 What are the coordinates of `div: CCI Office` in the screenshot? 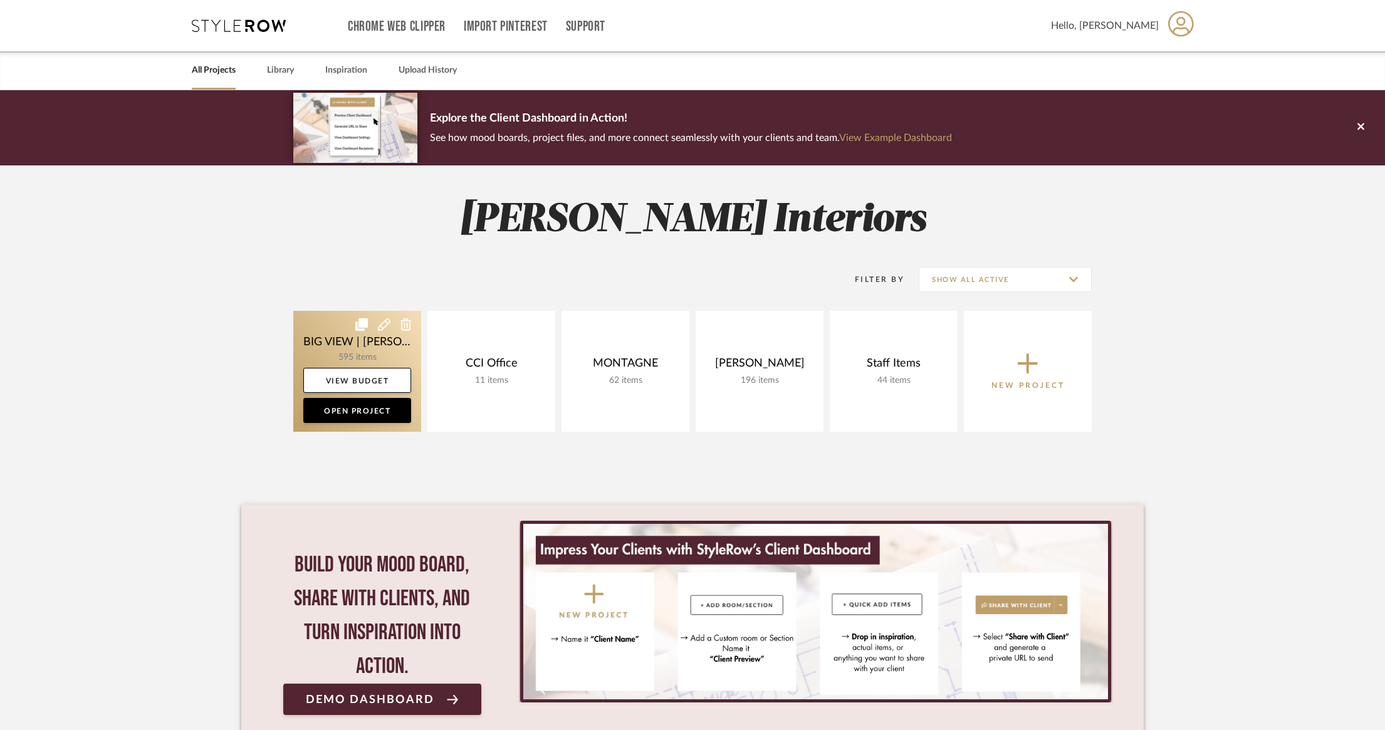 It's located at (491, 366).